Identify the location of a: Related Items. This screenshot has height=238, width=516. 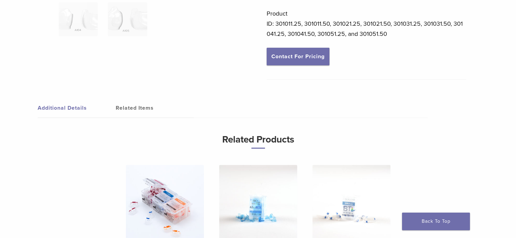
(155, 108).